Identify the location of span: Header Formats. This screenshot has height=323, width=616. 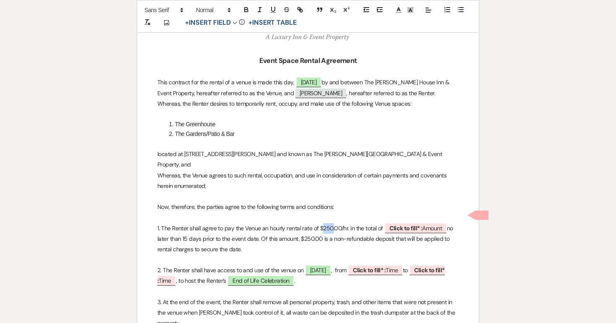
(213, 10).